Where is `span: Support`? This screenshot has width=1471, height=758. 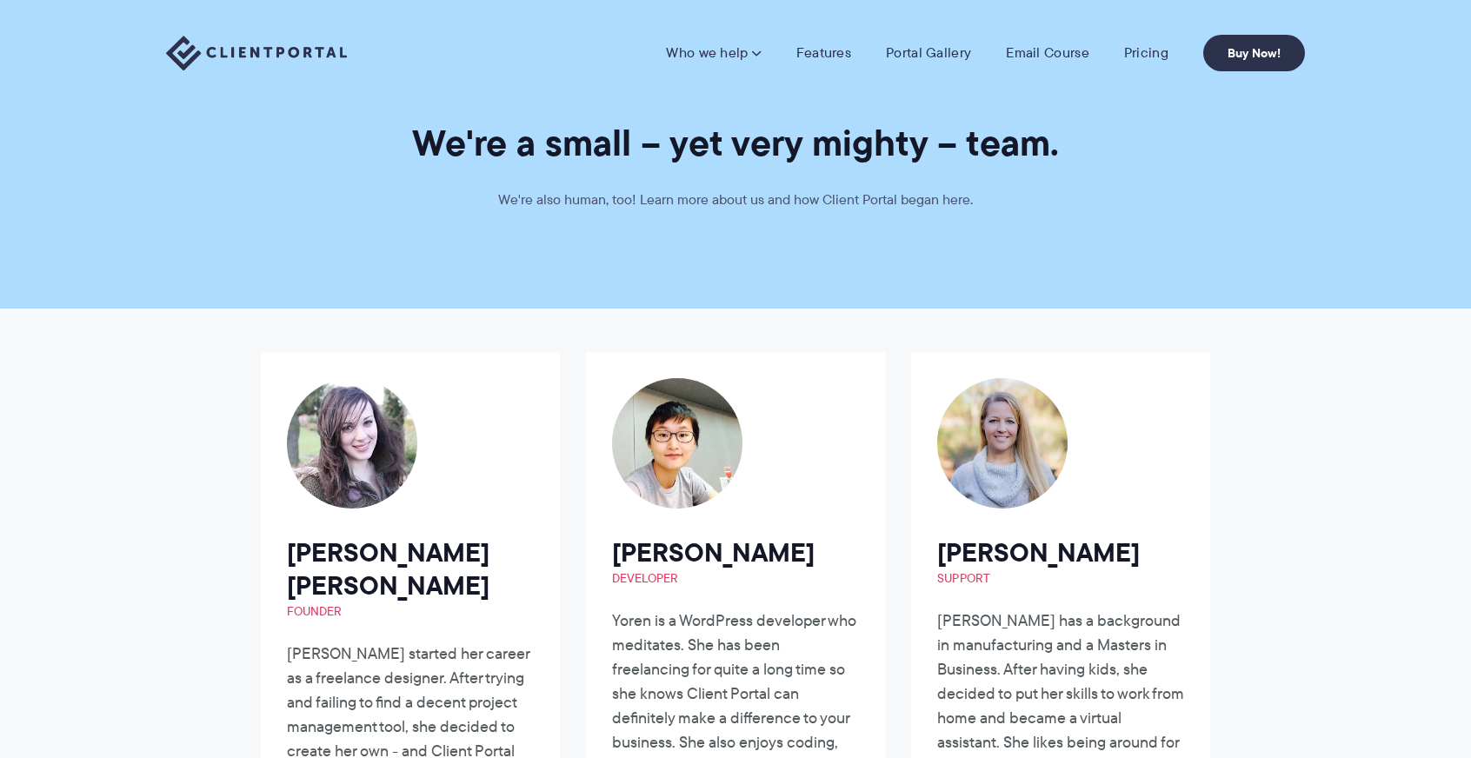
span: Support is located at coordinates (1061, 578).